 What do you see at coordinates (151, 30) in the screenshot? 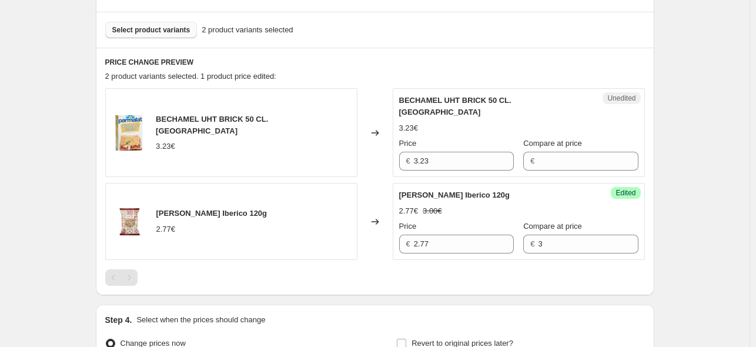
I see `button: Select product variants` at bounding box center [151, 30].